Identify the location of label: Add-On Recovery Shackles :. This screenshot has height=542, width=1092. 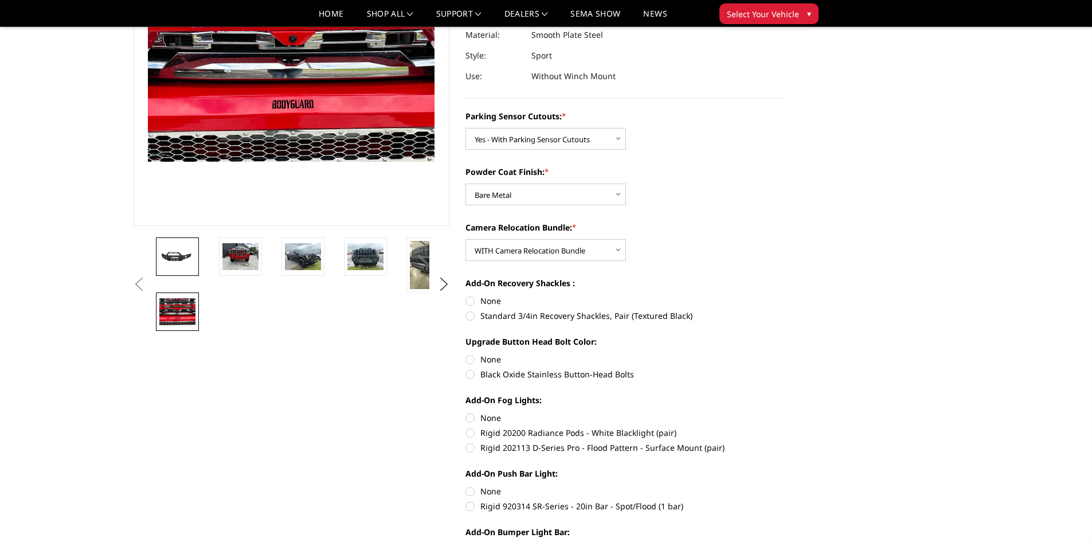
(623, 283).